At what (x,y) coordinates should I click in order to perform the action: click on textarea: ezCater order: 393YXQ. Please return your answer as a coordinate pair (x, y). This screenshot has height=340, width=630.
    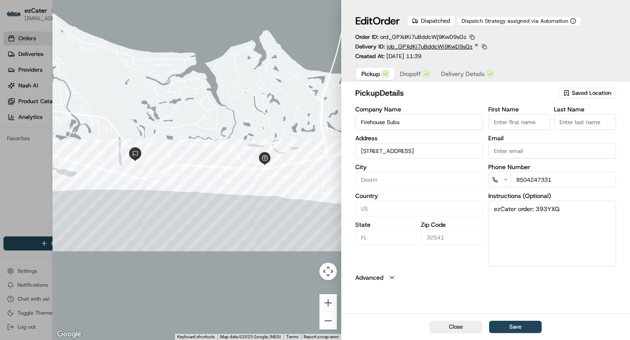
    Looking at the image, I should click on (552, 234).